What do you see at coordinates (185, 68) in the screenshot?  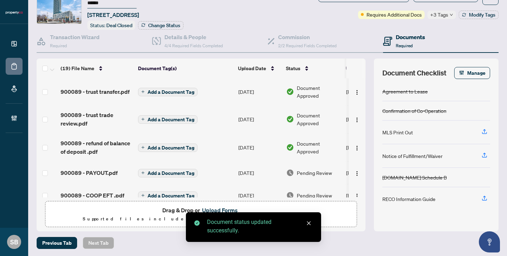 I see `th: Document Tag(s)` at bounding box center [185, 68].